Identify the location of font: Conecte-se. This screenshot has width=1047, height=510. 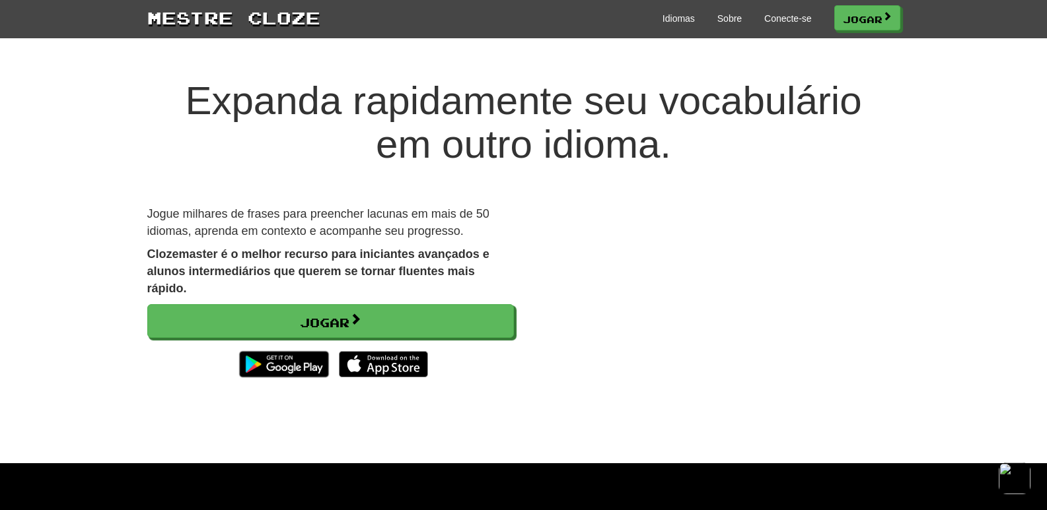
(788, 18).